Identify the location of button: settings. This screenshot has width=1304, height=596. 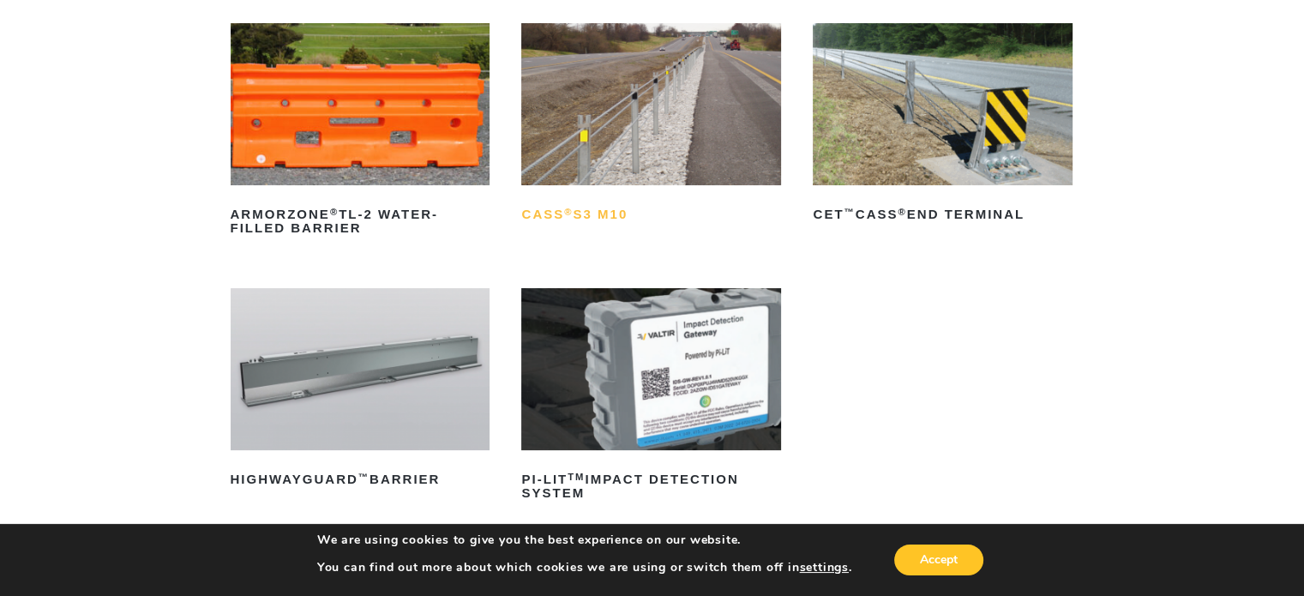
(823, 567).